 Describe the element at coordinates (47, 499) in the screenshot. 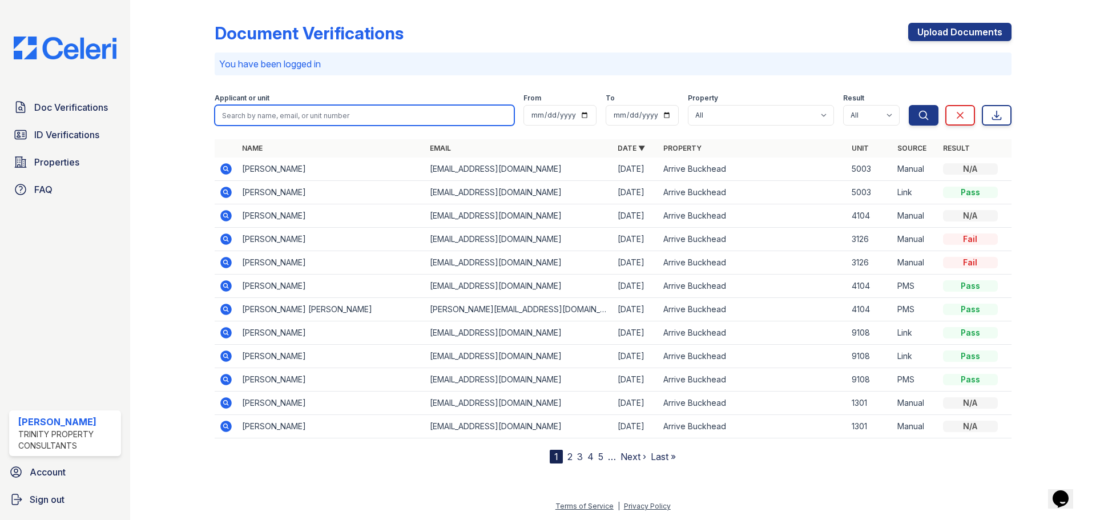

I see `span: Sign out` at that location.